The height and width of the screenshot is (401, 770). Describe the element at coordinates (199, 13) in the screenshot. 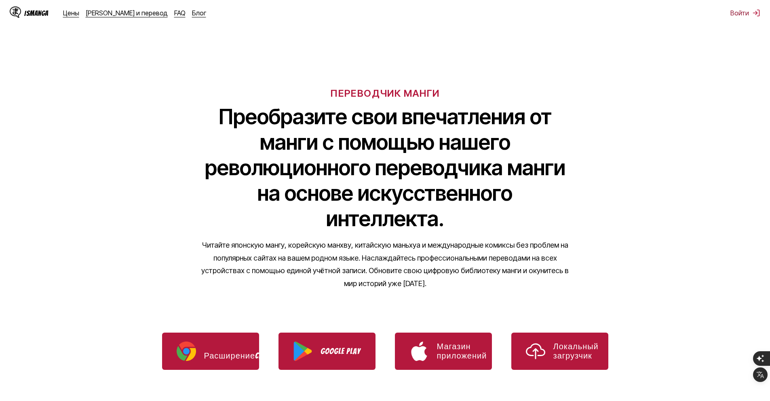

I see `a: Блог` at that location.